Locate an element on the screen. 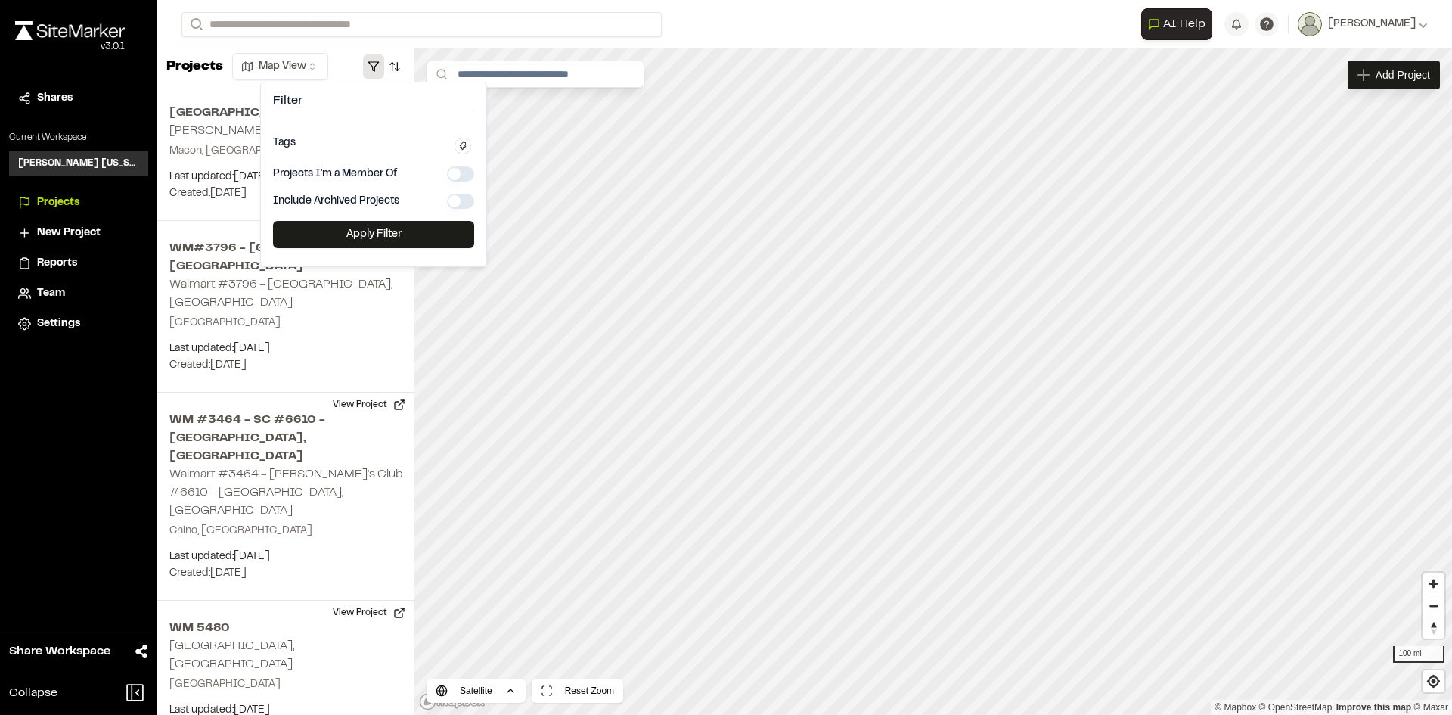 This screenshot has width=1452, height=715. button: Zoom in is located at coordinates (1433, 583).